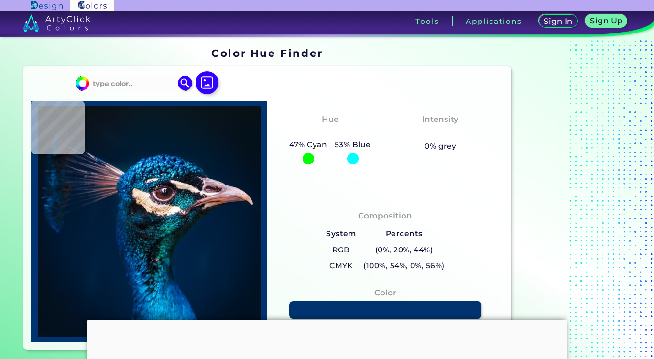 This screenshot has height=359, width=654. What do you see at coordinates (353, 145) in the screenshot?
I see `h5: 53% Blue` at bounding box center [353, 145].